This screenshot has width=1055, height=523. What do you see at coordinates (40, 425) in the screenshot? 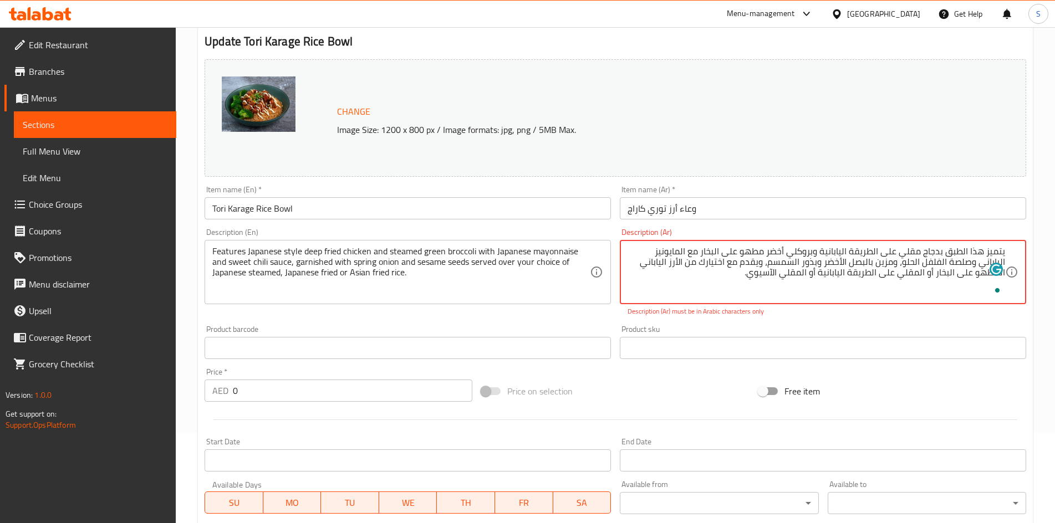
I see `a: Support.OpsPlatform` at bounding box center [40, 425].